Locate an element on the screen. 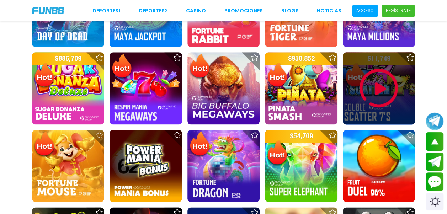 This screenshot has height=214, width=447. p: $ 54,709 is located at coordinates (301, 136).